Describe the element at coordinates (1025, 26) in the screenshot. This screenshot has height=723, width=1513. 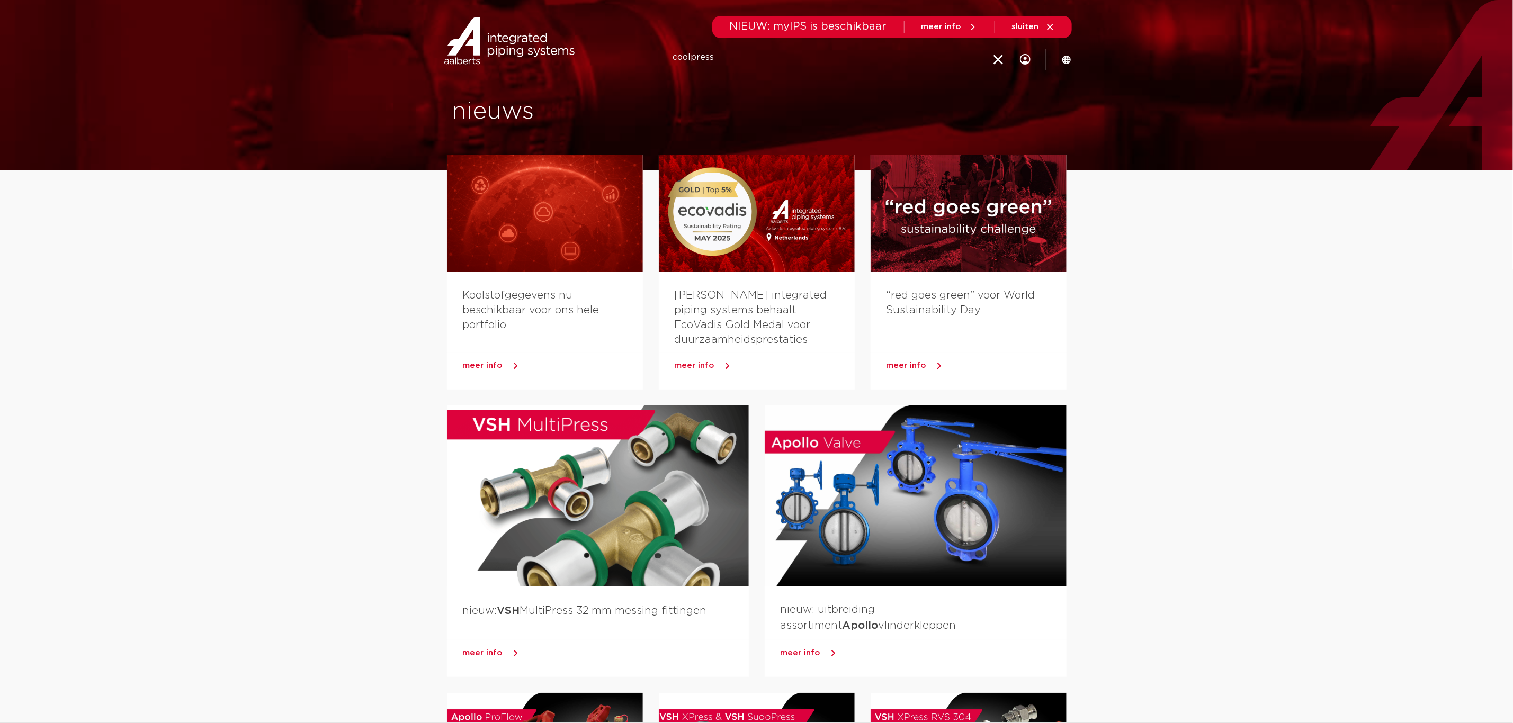
I see `span: sluiten` at that location.